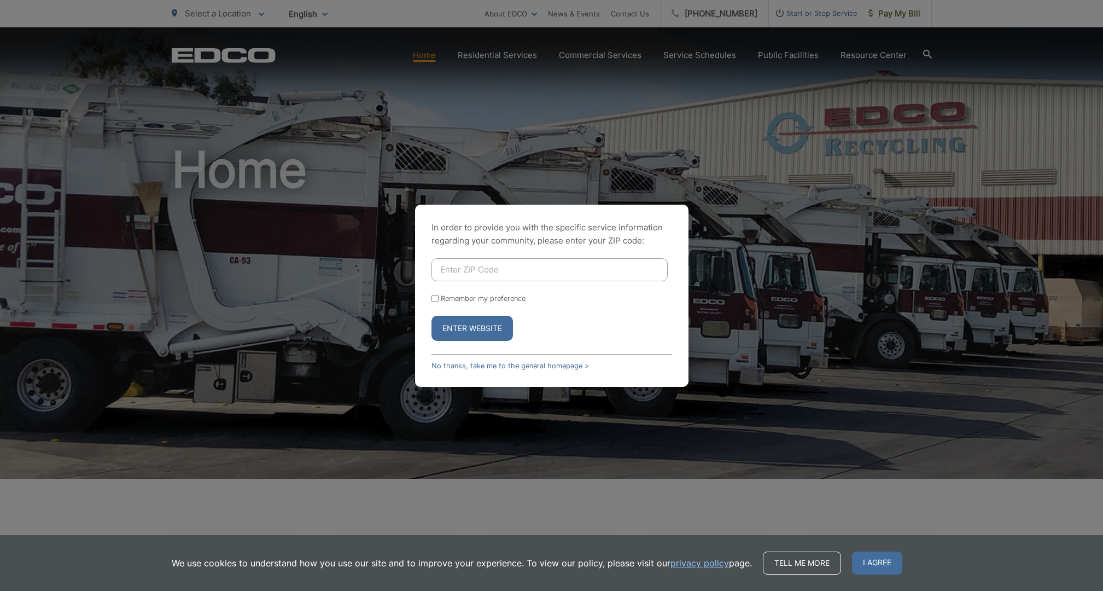  What do you see at coordinates (510, 365) in the screenshot?
I see `a: No thanks, take me to the general homepage >` at bounding box center [510, 365].